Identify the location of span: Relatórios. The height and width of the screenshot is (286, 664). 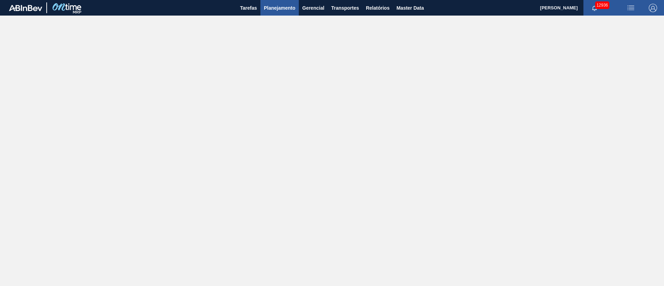
(378, 8).